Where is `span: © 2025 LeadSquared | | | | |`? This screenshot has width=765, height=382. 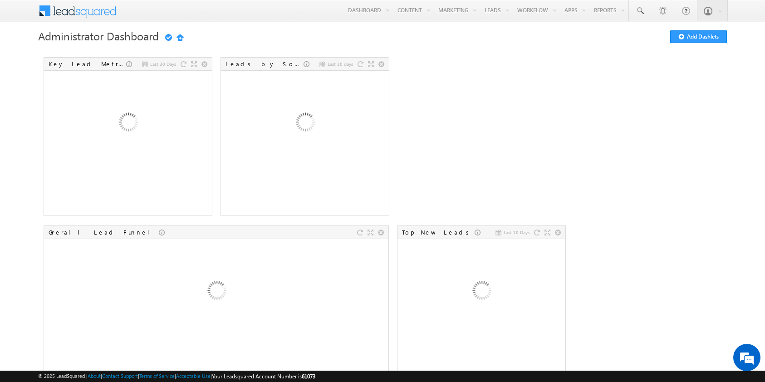
span: © 2025 LeadSquared | | | | | is located at coordinates (176, 376).